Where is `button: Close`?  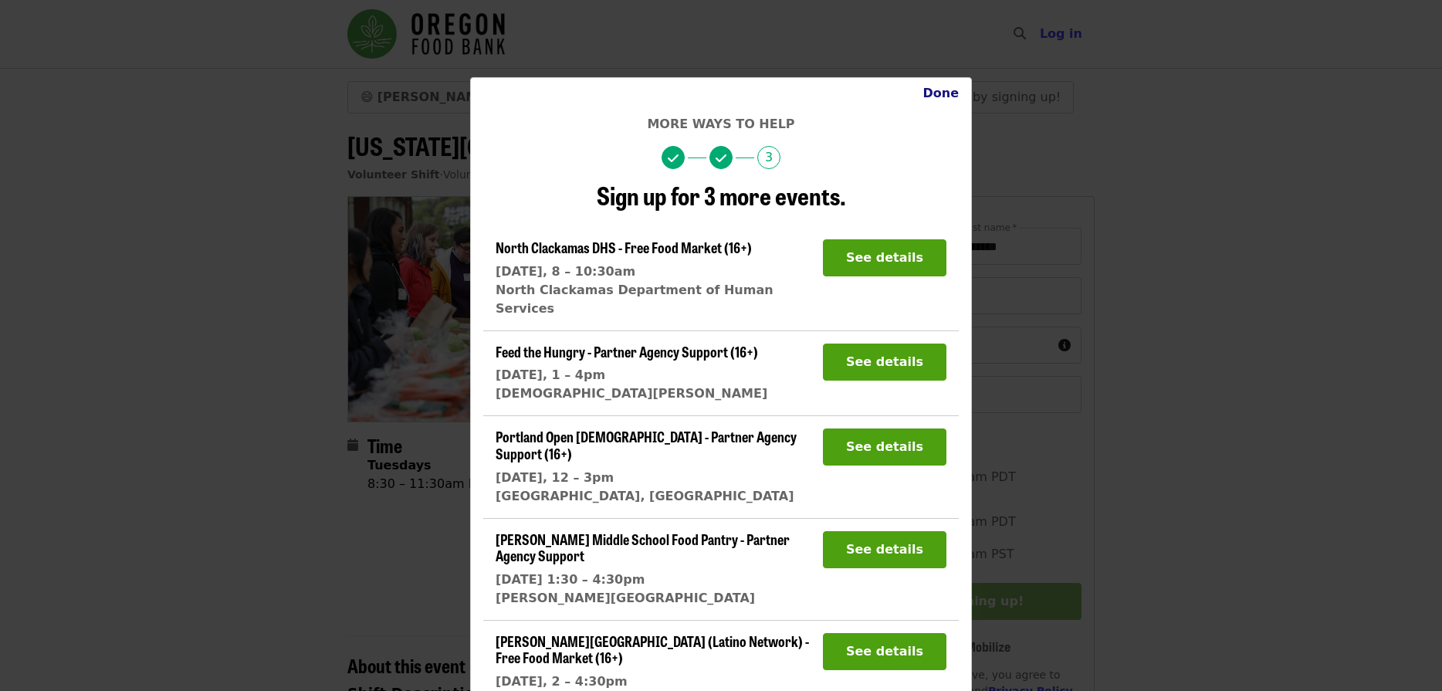 button: Close is located at coordinates (940, 93).